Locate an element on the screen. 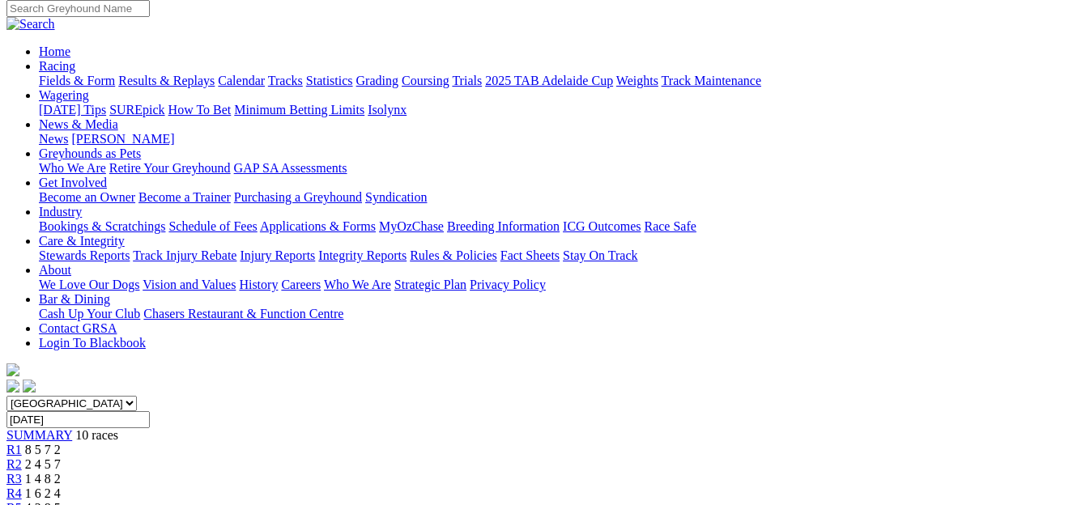  a: Injury Reports is located at coordinates (277, 255).